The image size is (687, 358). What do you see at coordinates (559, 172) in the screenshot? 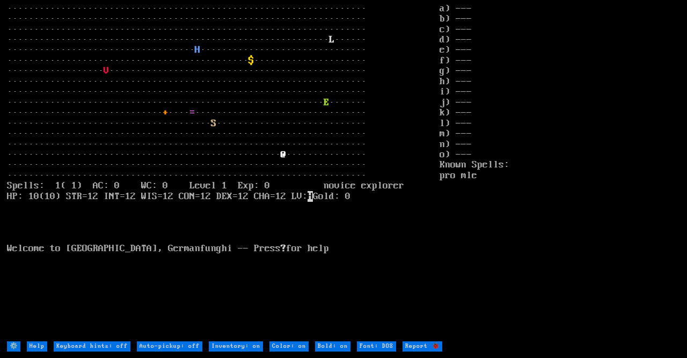
I see `stats: a) --- b) --- c) --- d) --- e) --- f) --- g) --- h) --- i) --- j) --- k) --- l) --- m) --- n) ---...` at bounding box center [559, 172].